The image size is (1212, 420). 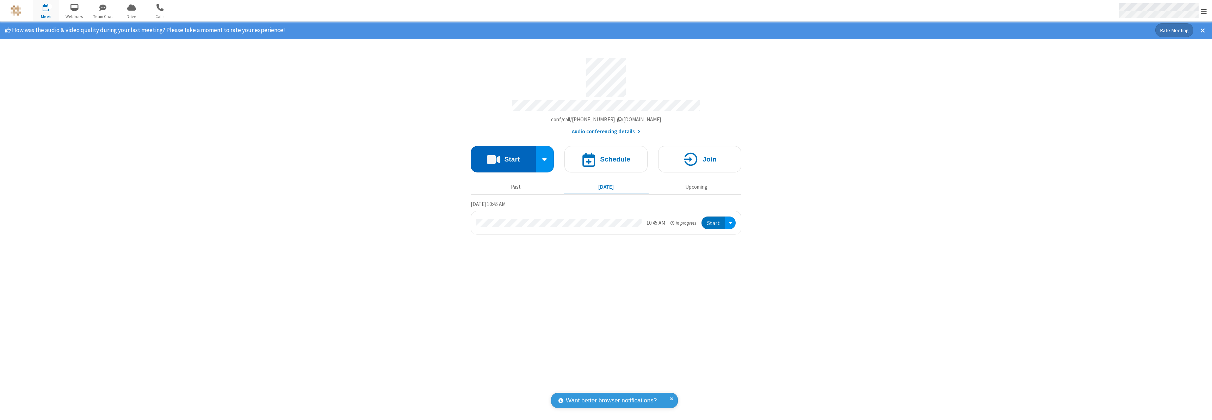 What do you see at coordinates (512, 159) in the screenshot?
I see `h4: Start` at bounding box center [512, 159].